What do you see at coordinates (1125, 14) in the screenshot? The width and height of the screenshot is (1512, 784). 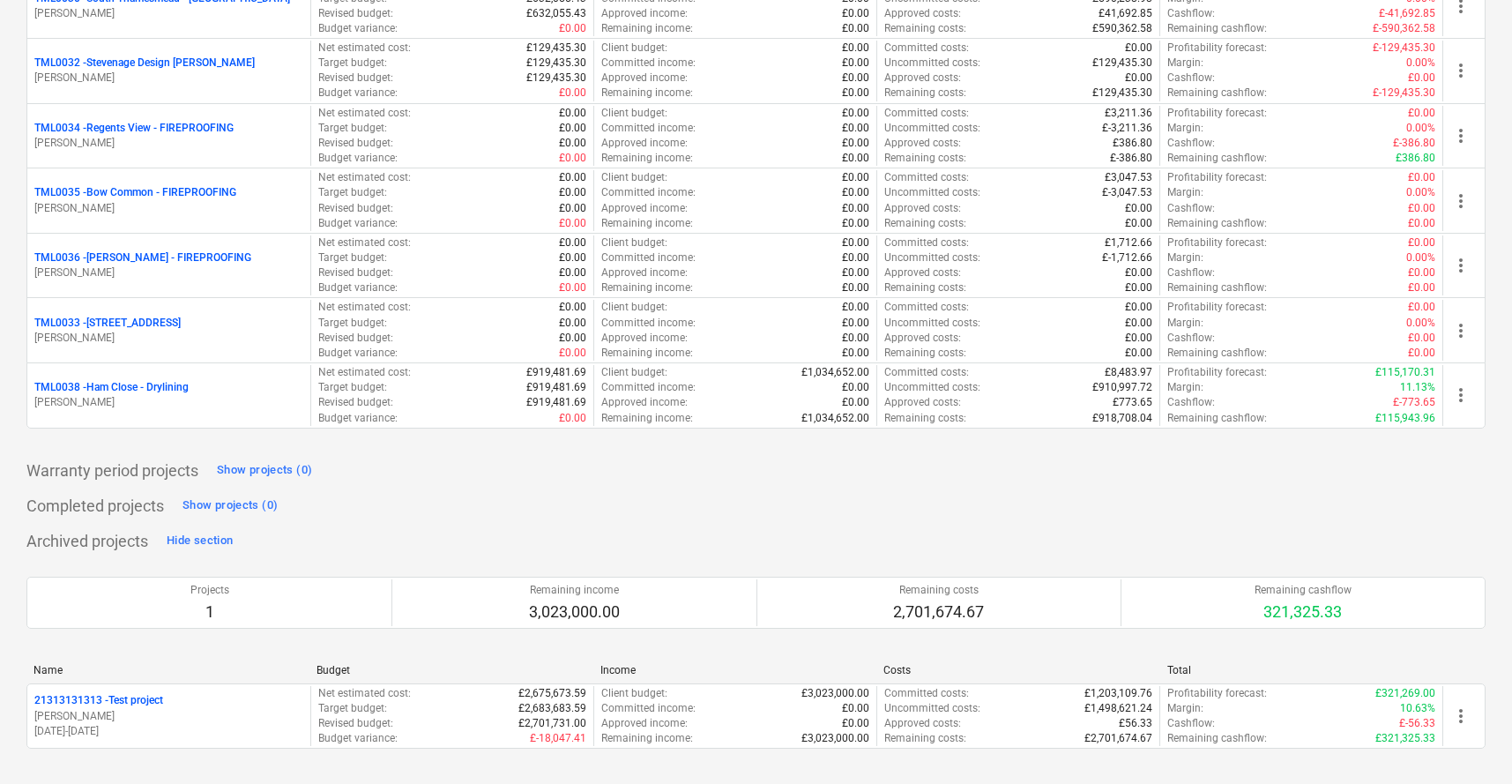 I see `p: £41,692.85` at bounding box center [1125, 14].